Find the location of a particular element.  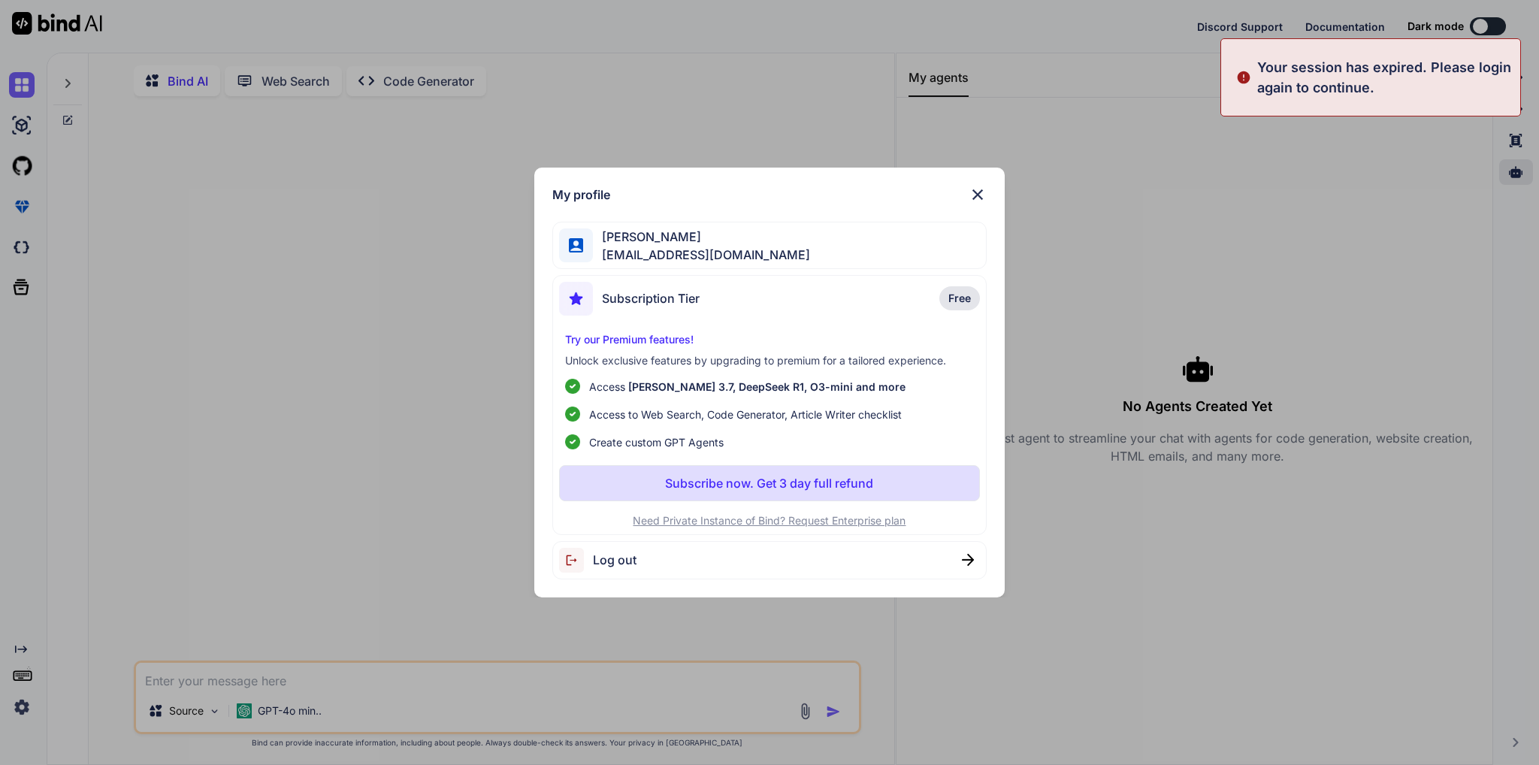

p: Need Private Instance of Bind? Request Enterprise plan is located at coordinates (769, 521).